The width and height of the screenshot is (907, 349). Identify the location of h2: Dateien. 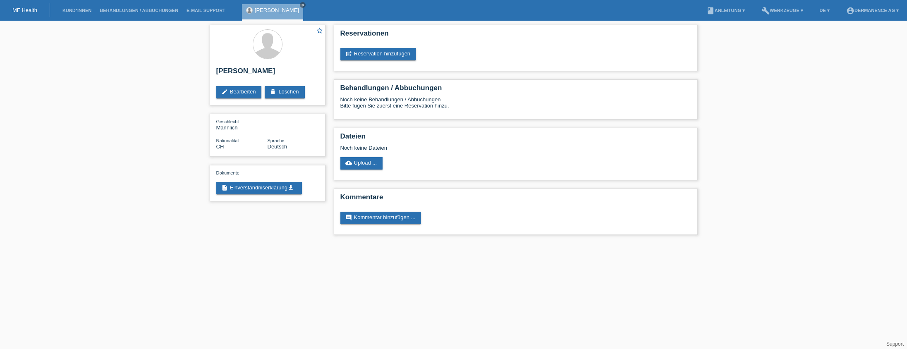
(516, 139).